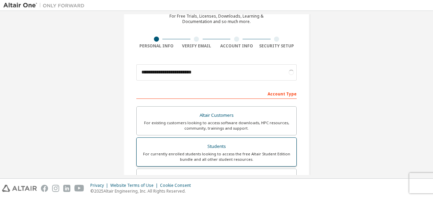  I want to click on div: Privacy, so click(100, 186).